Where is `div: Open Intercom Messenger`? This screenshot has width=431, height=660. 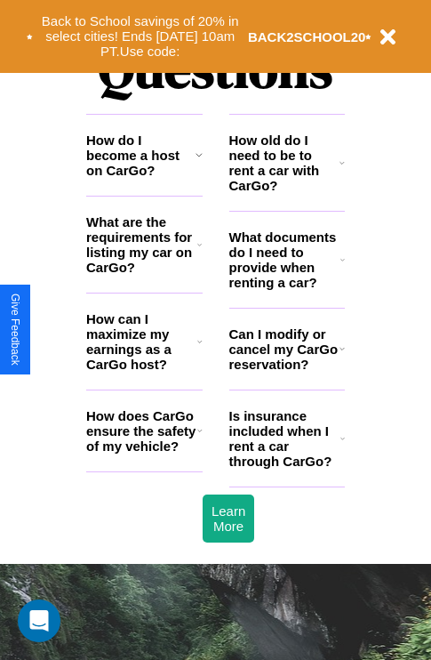 div: Open Intercom Messenger is located at coordinates (39, 621).